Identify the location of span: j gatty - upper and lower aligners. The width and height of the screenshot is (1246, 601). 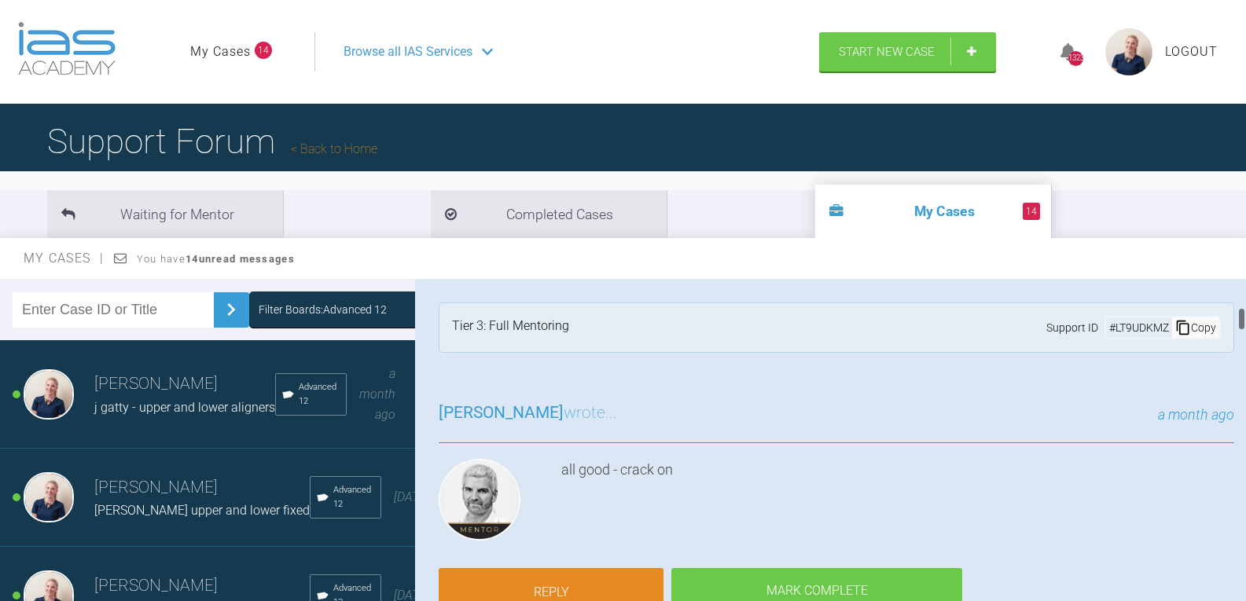
(185, 407).